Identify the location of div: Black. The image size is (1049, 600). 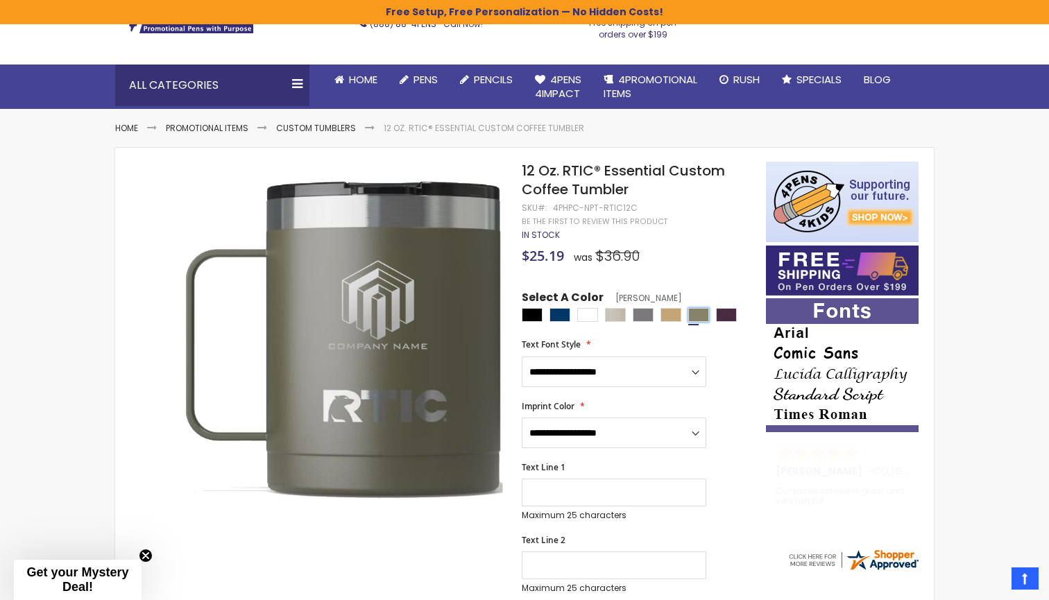
(532, 315).